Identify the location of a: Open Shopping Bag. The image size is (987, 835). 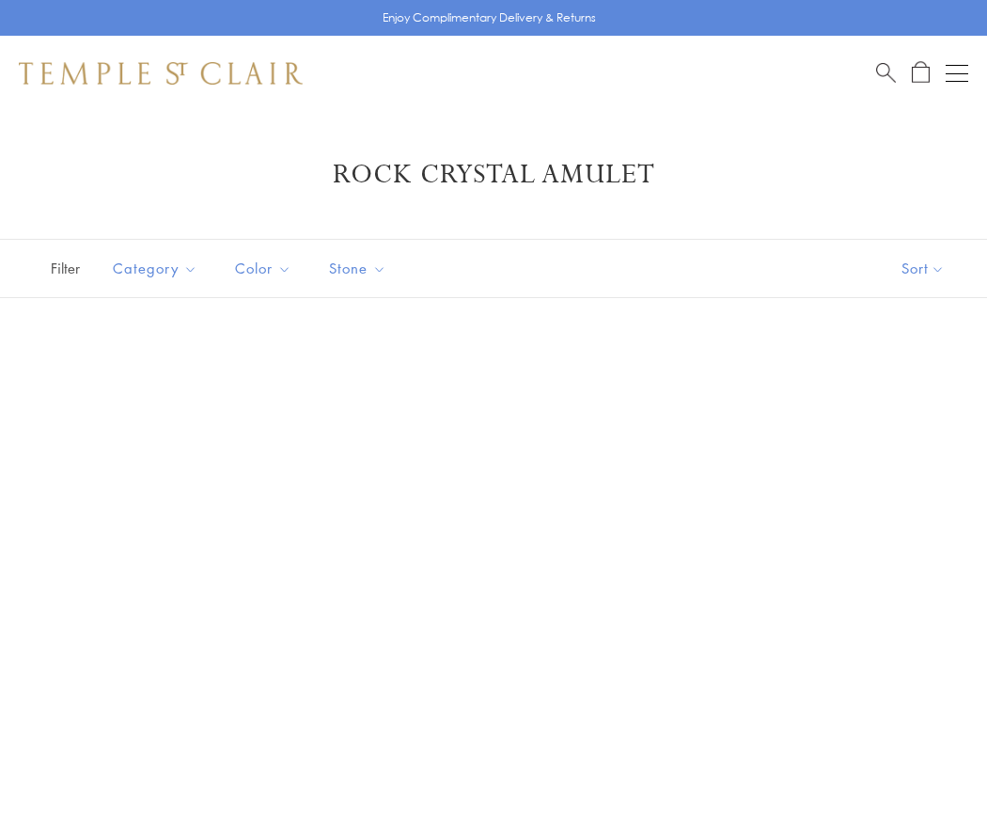
(920, 72).